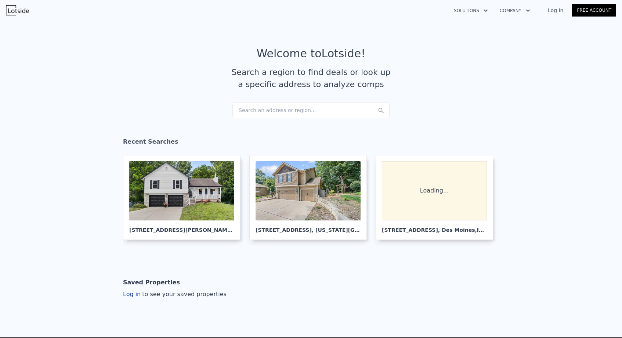 This screenshot has width=622, height=338. What do you see at coordinates (435, 191) in the screenshot?
I see `div: Loading...` at bounding box center [435, 191].